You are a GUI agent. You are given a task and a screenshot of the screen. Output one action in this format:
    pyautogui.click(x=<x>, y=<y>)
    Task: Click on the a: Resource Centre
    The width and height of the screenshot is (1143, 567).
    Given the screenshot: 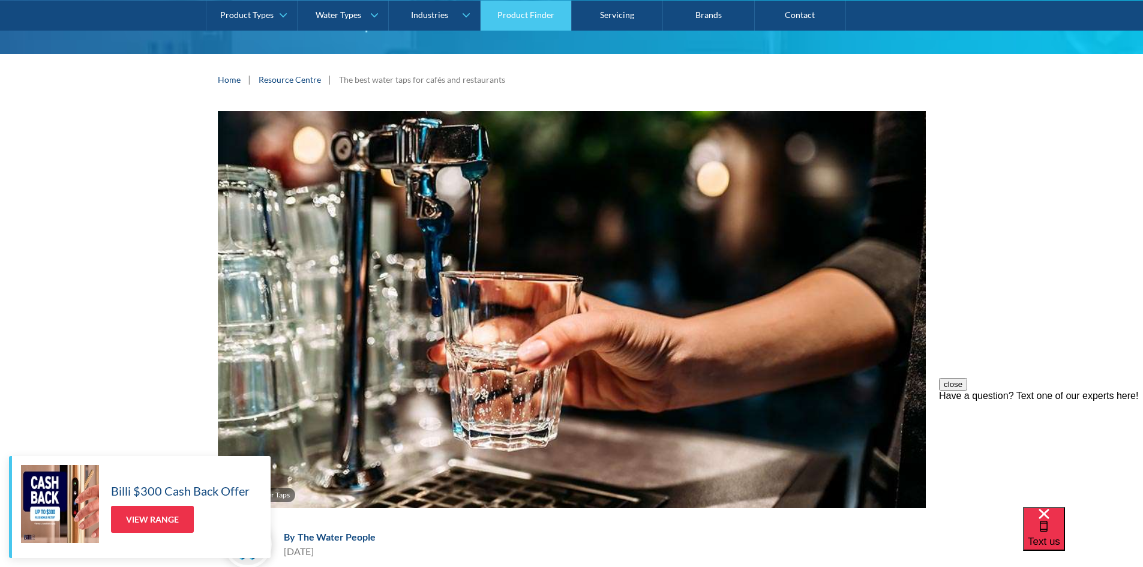 What is the action you would take?
    pyautogui.click(x=290, y=79)
    